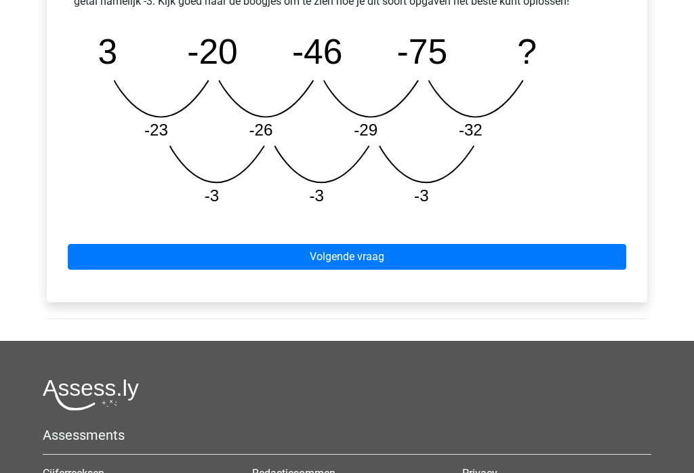 This screenshot has height=473, width=694. Describe the element at coordinates (422, 52) in the screenshot. I see `tspan: -75` at that location.